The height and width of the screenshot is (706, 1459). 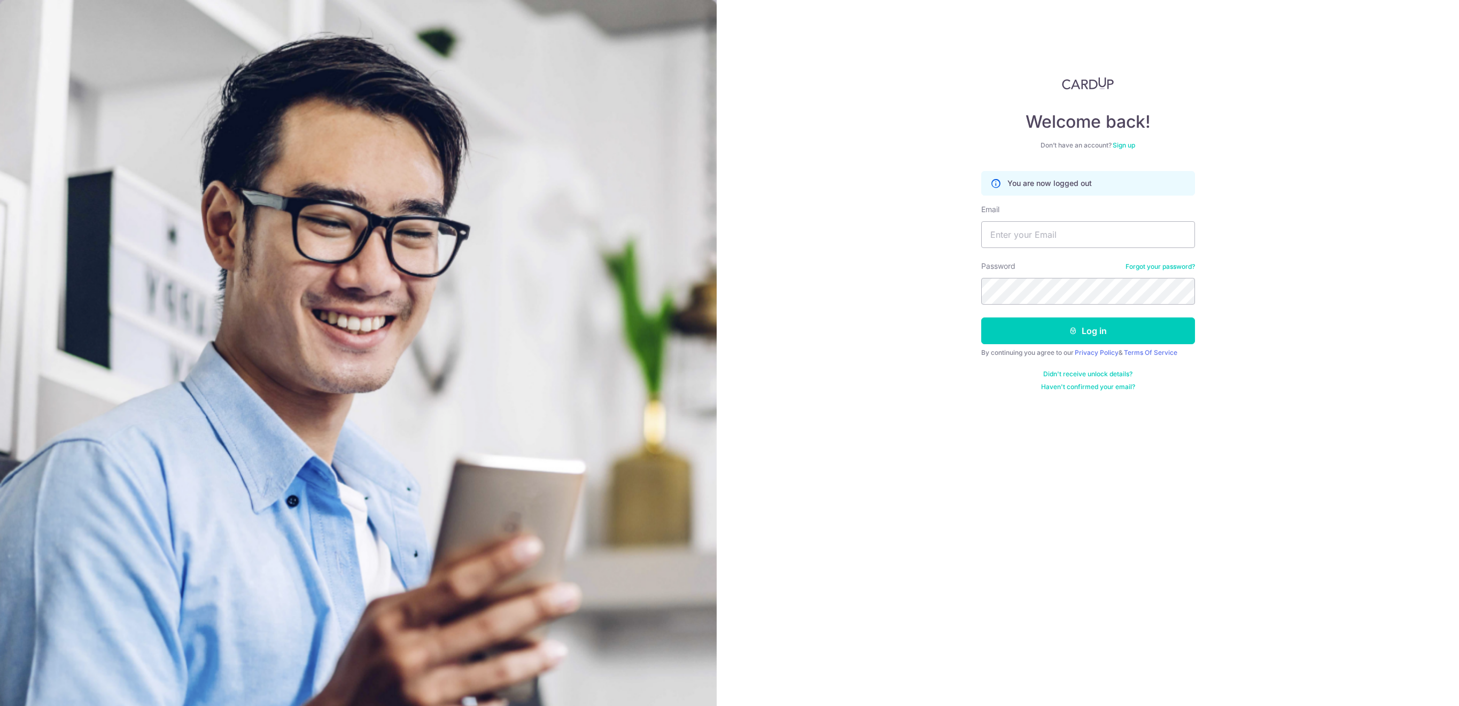 I want to click on a: Haven't confirmed your email?, so click(x=1088, y=387).